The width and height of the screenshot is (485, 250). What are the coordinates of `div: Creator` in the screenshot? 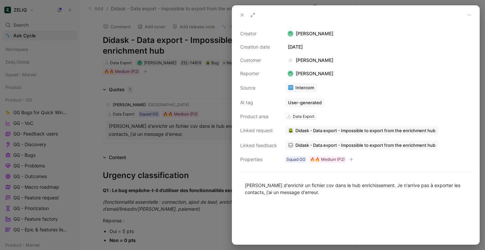 It's located at (258, 34).